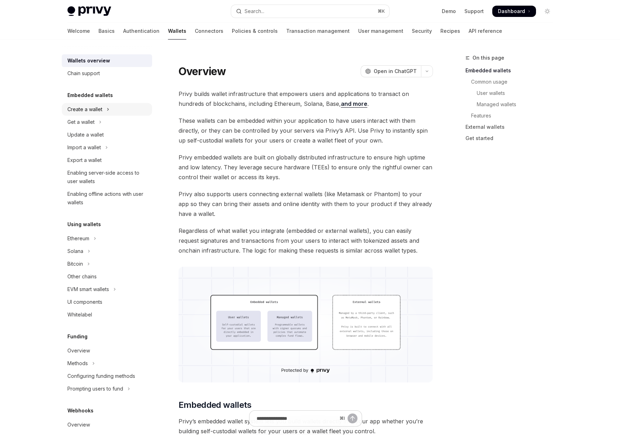 This screenshot has height=435, width=620. What do you see at coordinates (310, 11) in the screenshot?
I see `button: Open search` at bounding box center [310, 11].